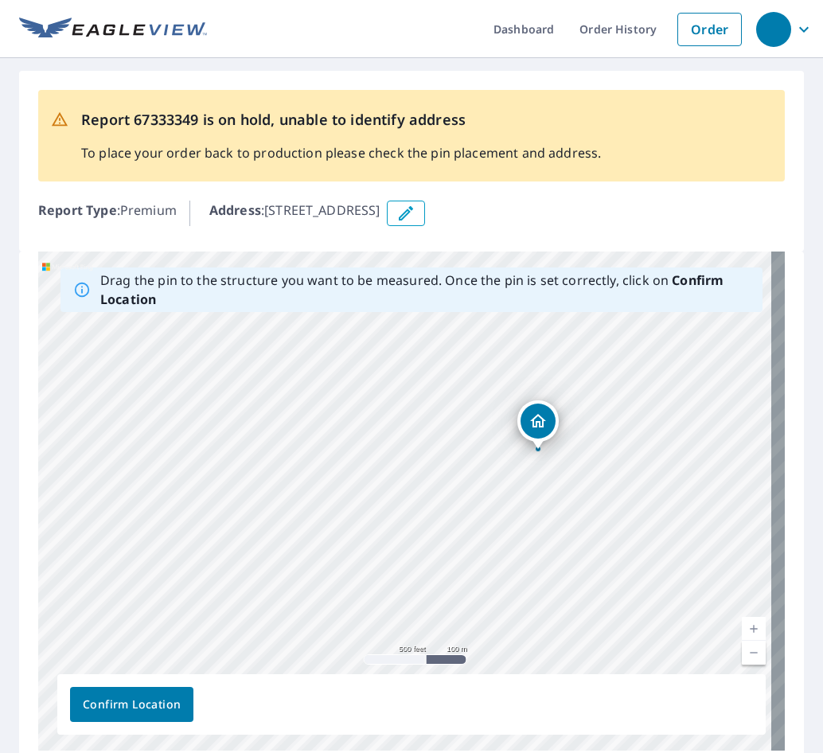 Image resolution: width=823 pixels, height=753 pixels. Describe the element at coordinates (113, 29) in the screenshot. I see `img: EV Logo` at that location.